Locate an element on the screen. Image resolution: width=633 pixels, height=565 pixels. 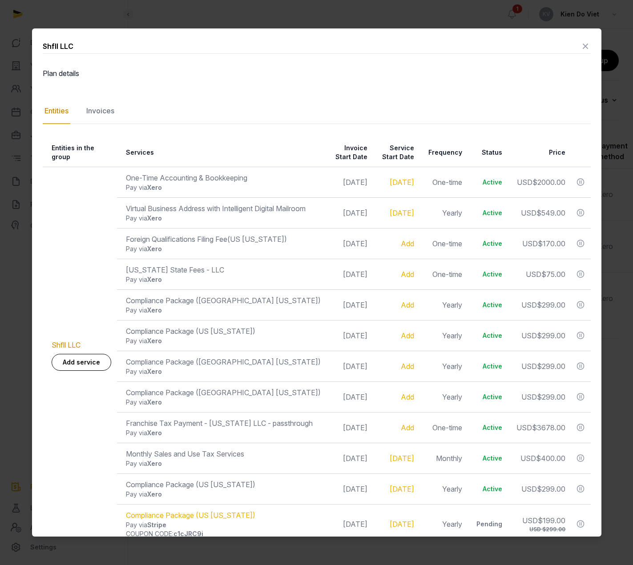
a: Shfll LLC is located at coordinates (66, 345).